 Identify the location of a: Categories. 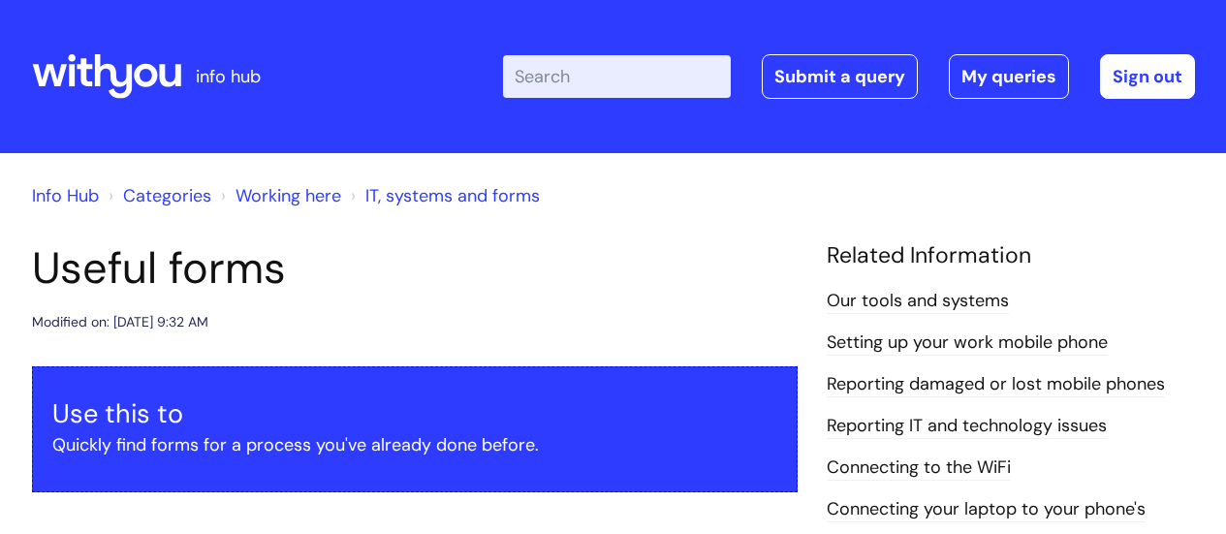
(167, 196).